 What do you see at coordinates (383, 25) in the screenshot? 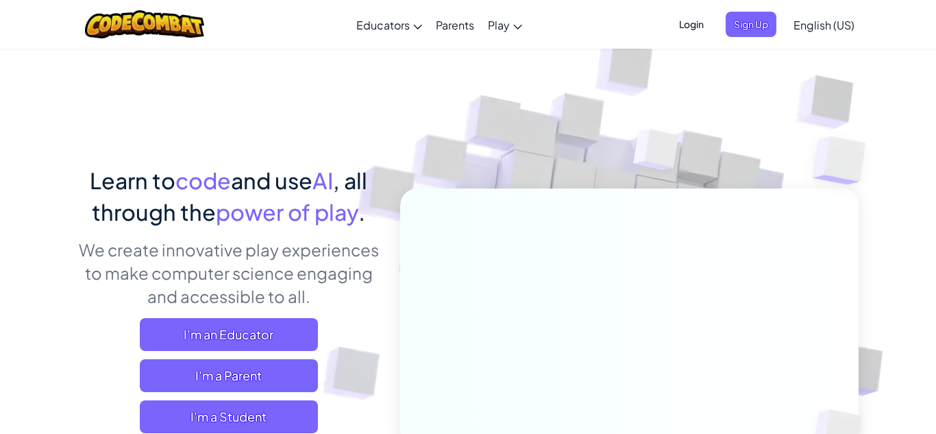
I see `span: Educators` at bounding box center [383, 25].